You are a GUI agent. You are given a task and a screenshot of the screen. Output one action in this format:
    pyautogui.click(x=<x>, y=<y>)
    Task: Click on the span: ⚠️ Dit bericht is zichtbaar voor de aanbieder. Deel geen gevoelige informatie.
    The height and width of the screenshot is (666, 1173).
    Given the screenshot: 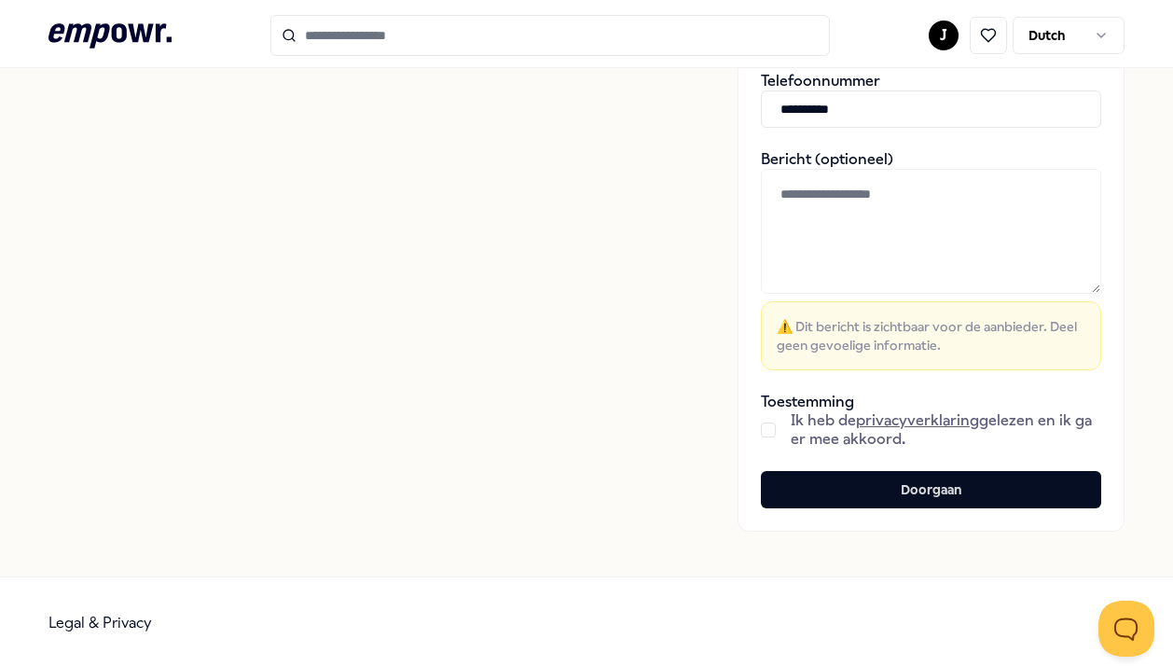 What is the action you would take?
    pyautogui.click(x=931, y=336)
    